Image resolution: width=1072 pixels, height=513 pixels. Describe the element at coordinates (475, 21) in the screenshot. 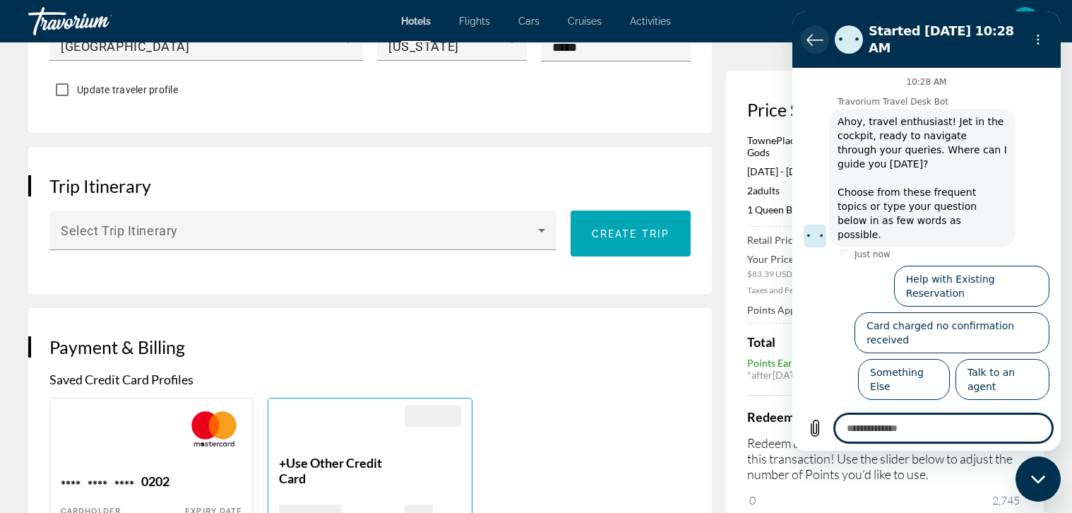

I see `a: Flights` at that location.